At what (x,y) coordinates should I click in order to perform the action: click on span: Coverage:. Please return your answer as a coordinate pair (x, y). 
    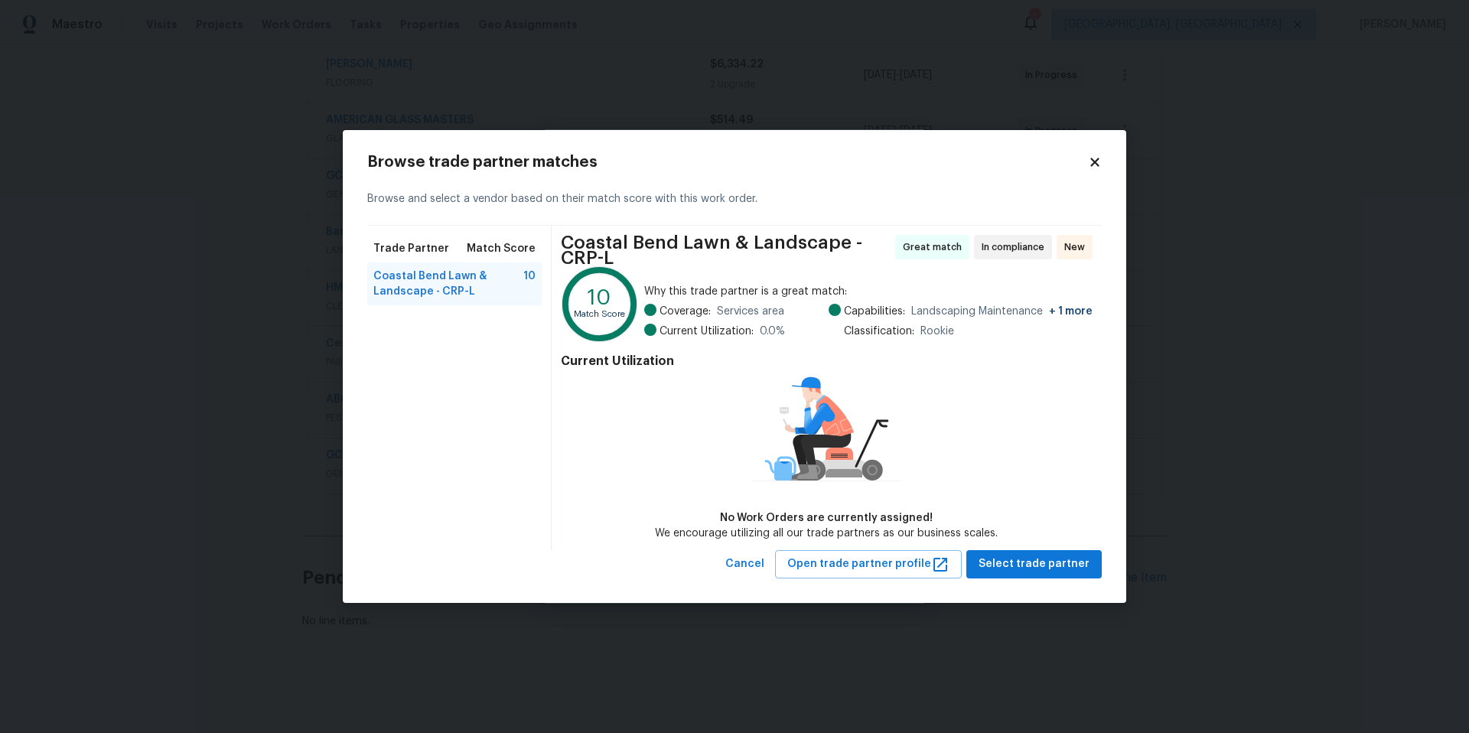
    Looking at the image, I should click on (685, 311).